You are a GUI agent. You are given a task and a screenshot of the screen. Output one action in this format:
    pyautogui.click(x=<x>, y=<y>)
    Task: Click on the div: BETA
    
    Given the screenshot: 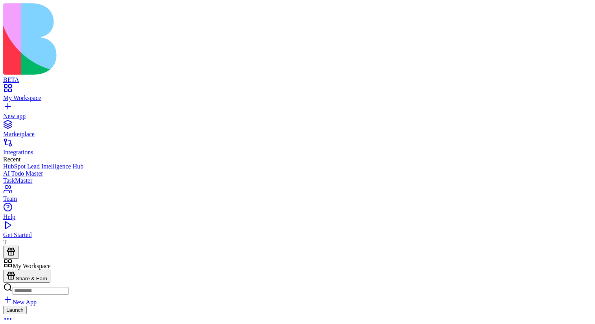 What is the action you would take?
    pyautogui.click(x=298, y=80)
    